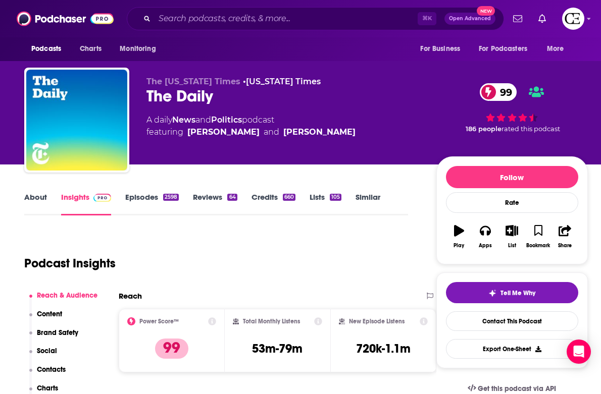 This screenshot has width=601, height=394. What do you see at coordinates (273, 204) in the screenshot?
I see `a: Credits660` at bounding box center [273, 204].